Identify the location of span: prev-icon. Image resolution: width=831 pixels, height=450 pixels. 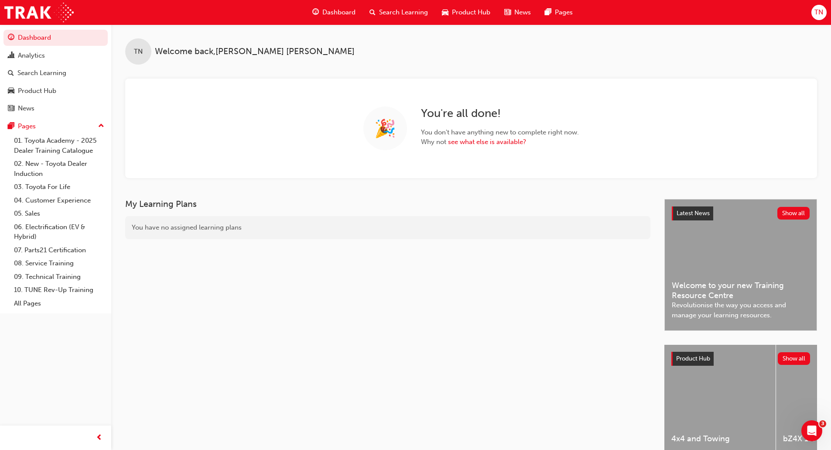
(99, 438).